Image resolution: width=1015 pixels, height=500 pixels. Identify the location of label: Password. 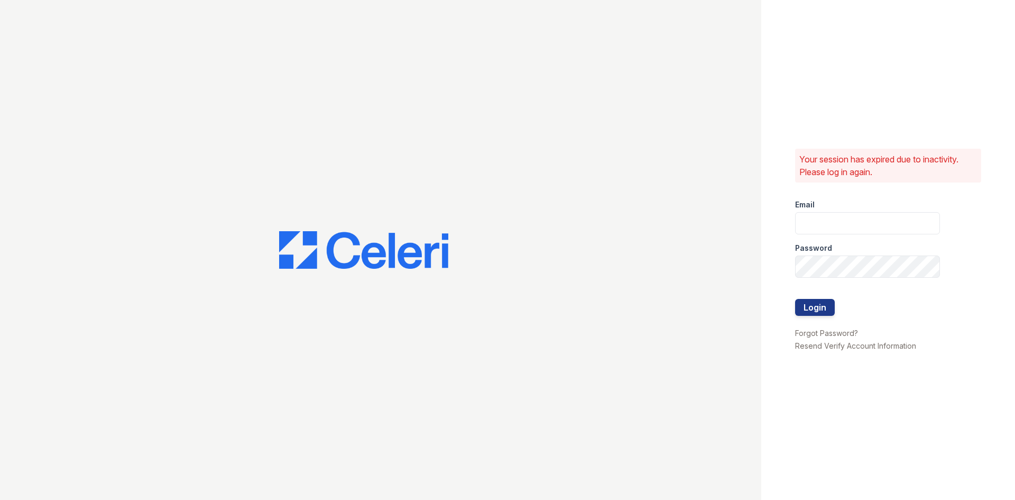
(814, 248).